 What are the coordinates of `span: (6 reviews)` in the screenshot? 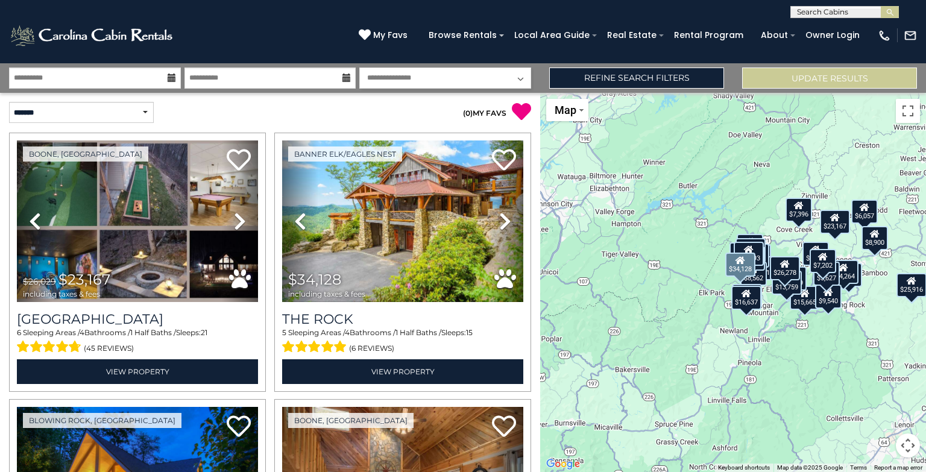 It's located at (372, 349).